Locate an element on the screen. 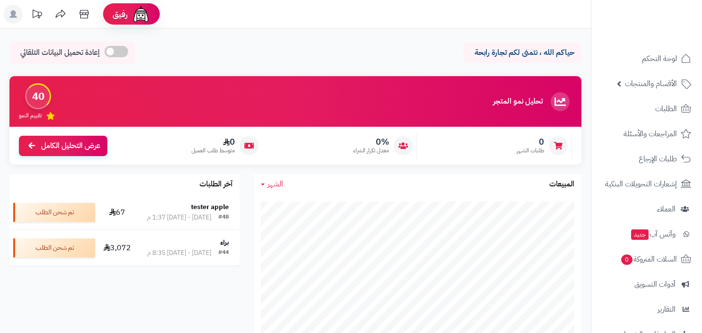  span: رفيق is located at coordinates (120, 14).